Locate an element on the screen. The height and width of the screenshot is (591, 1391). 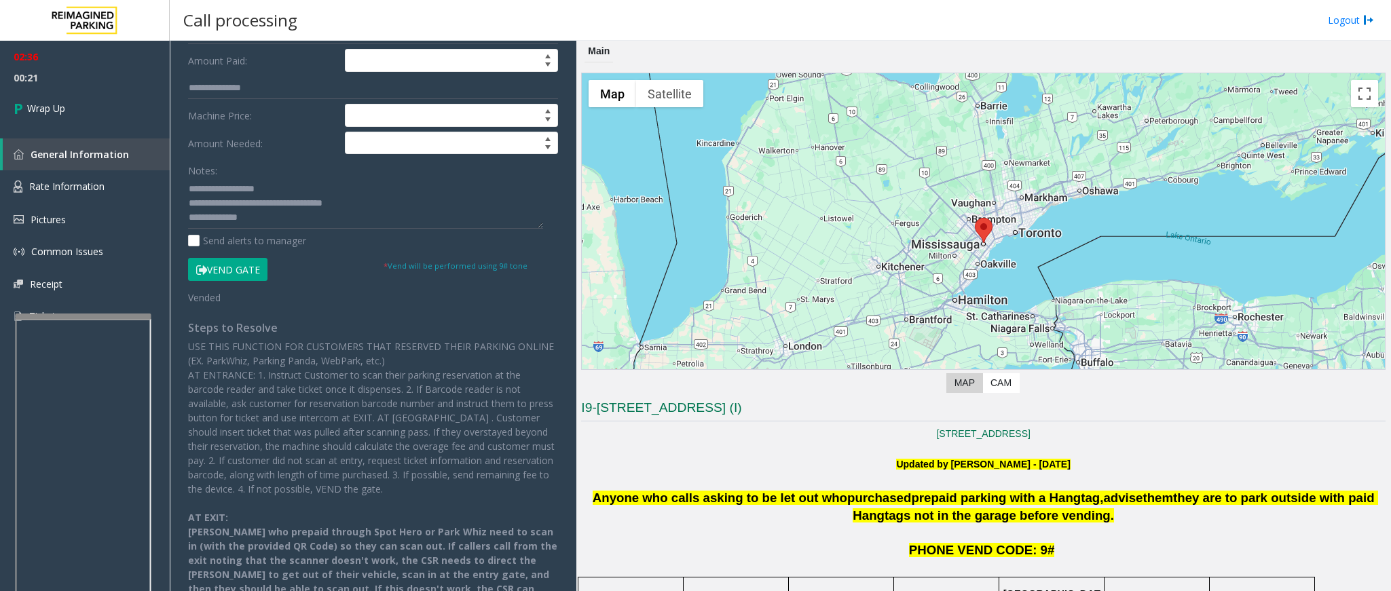
label: Notes: is located at coordinates (202, 168).